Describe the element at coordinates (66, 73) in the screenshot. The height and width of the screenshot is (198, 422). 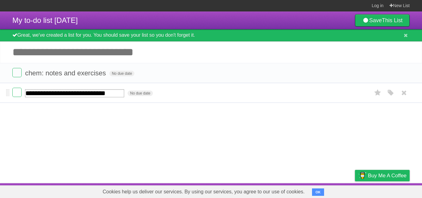
I see `span: chem: notes and exercises` at that location.